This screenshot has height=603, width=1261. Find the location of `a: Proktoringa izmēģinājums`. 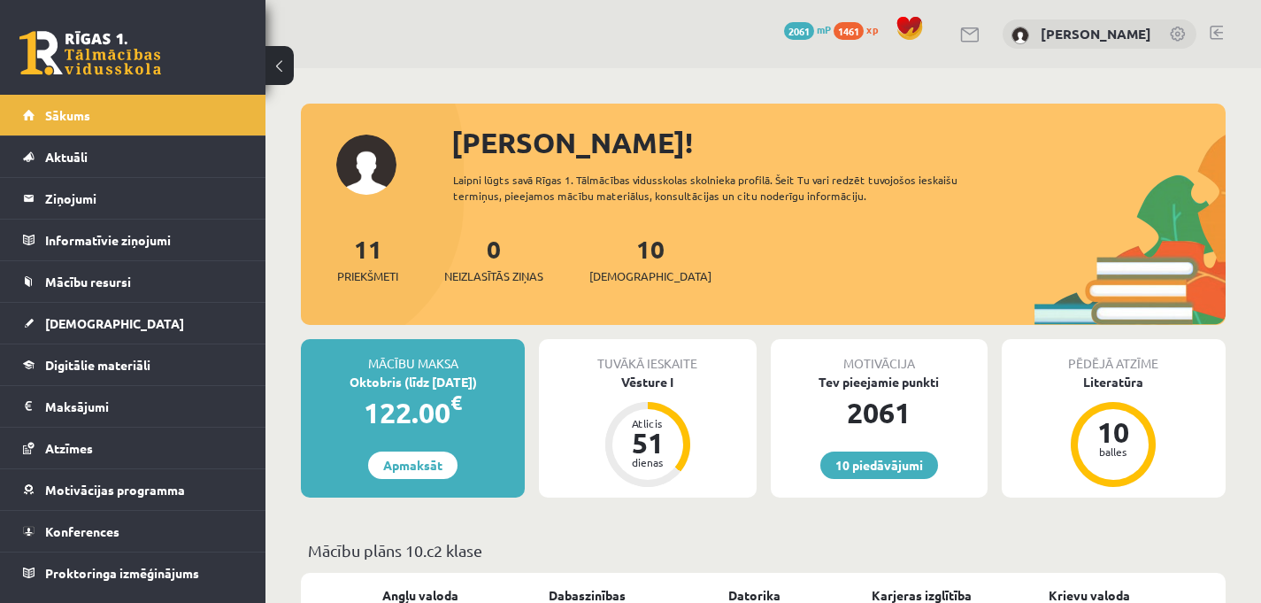

a: Proktoringa izmēģinājums is located at coordinates (133, 573).